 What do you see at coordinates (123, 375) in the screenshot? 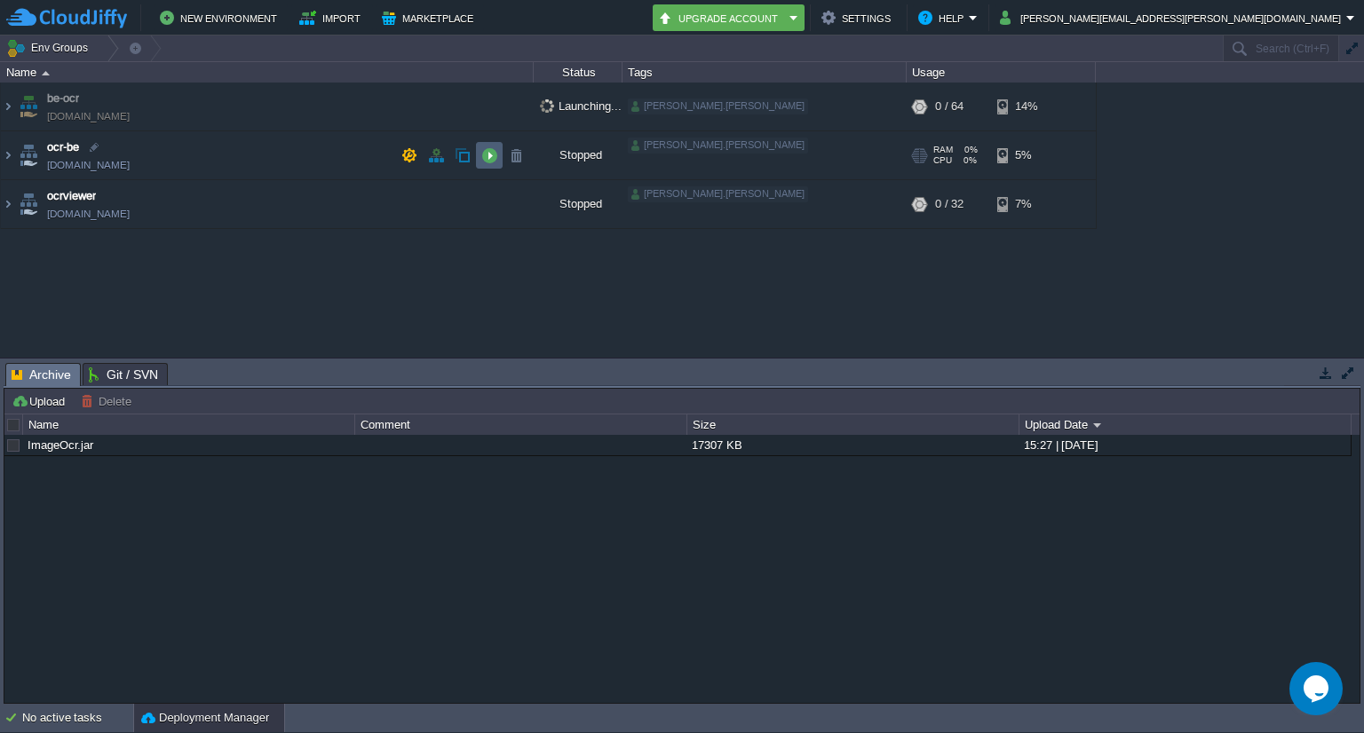
I see `span: Git / SVN` at bounding box center [123, 375].